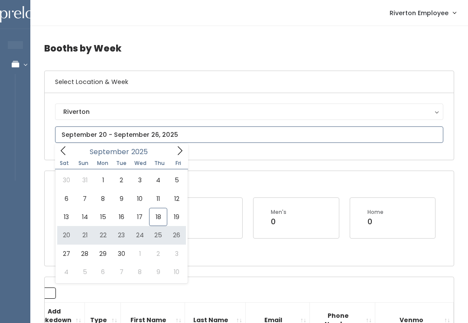 The height and width of the screenshot is (323, 468). What do you see at coordinates (249, 48) in the screenshot?
I see `h4: Booths by Week` at bounding box center [249, 48].